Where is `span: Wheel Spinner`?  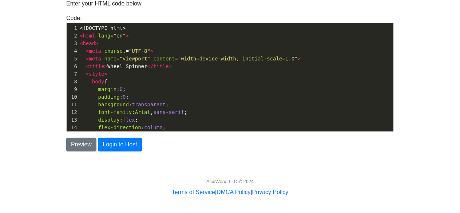
span: Wheel Spinner is located at coordinates (126, 66).